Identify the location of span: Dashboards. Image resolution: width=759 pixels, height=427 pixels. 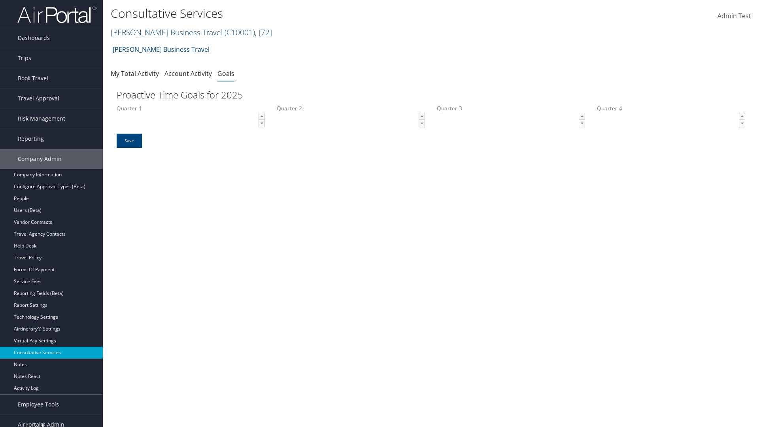
(34, 38).